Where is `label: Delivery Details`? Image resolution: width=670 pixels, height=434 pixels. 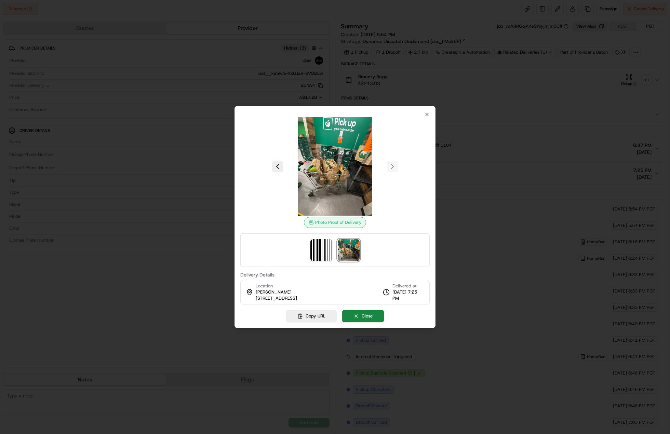 label: Delivery Details is located at coordinates (335, 275).